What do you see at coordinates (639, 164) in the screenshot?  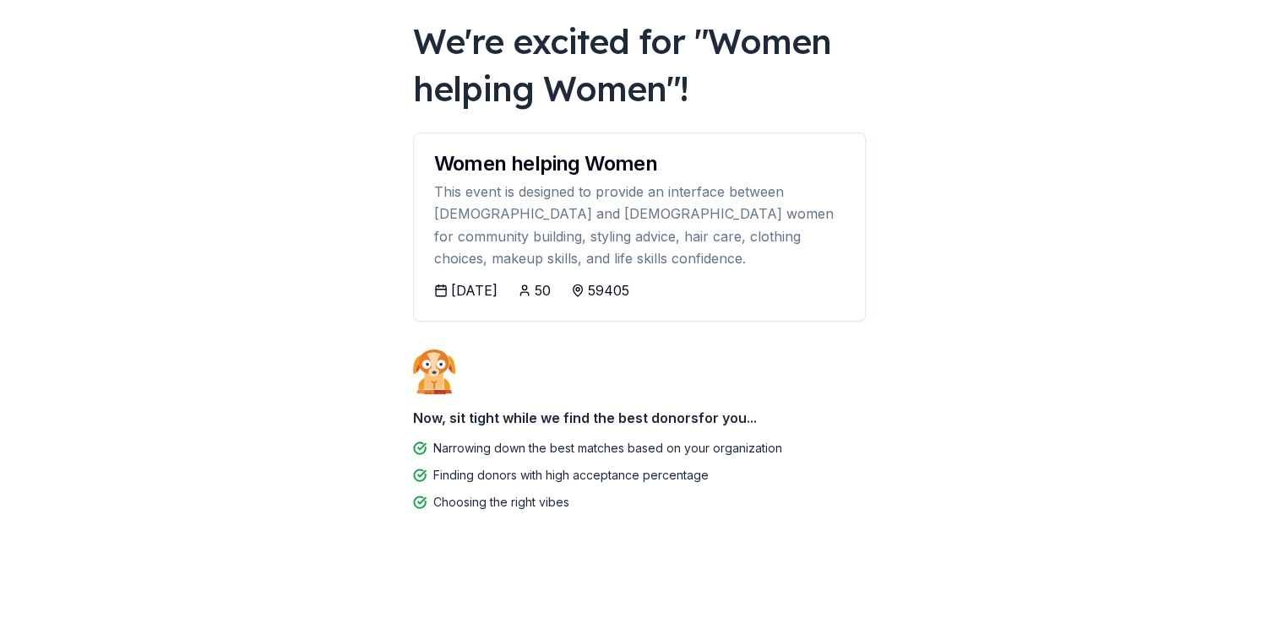 I see `div: Women helping Women` at bounding box center [639, 164].